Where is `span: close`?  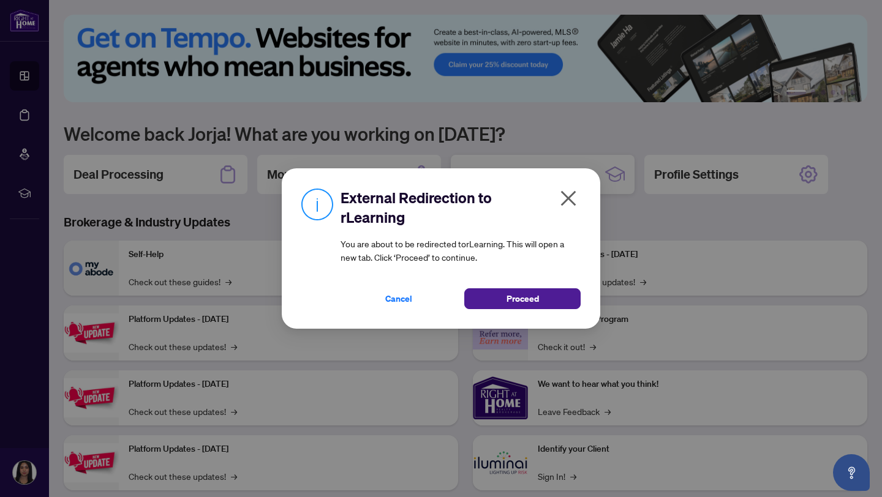 span: close is located at coordinates (568, 198).